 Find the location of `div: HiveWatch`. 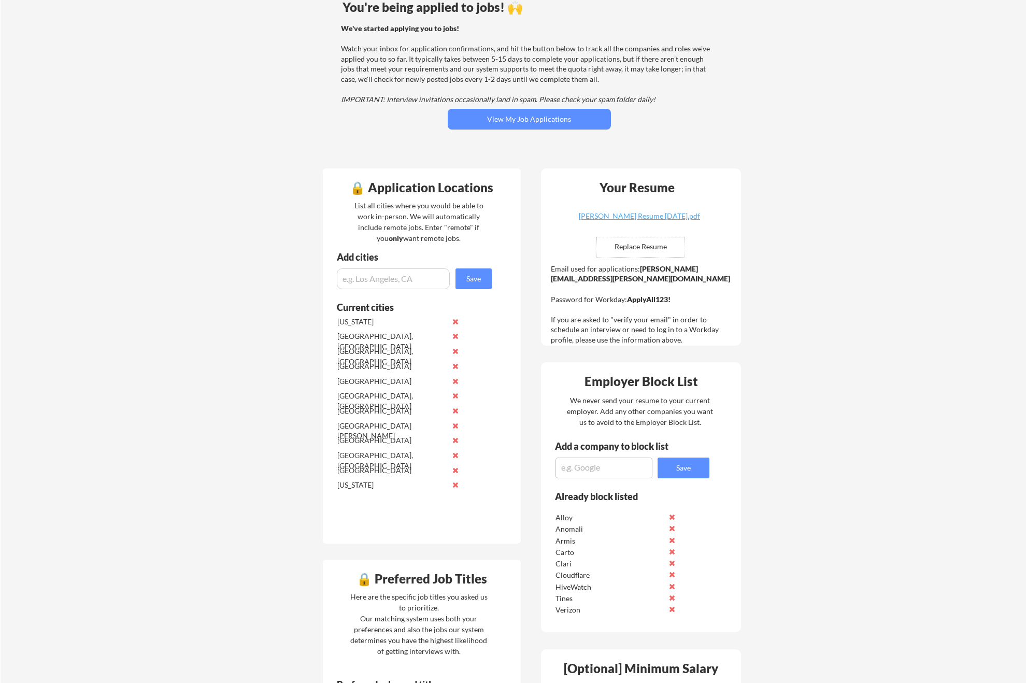

div: HiveWatch is located at coordinates (610, 587).